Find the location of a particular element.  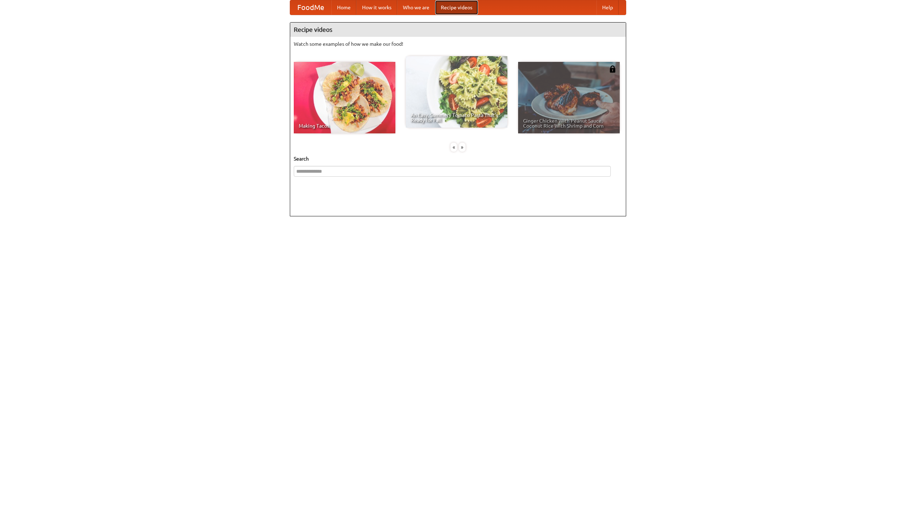

a: Home is located at coordinates (344, 8).